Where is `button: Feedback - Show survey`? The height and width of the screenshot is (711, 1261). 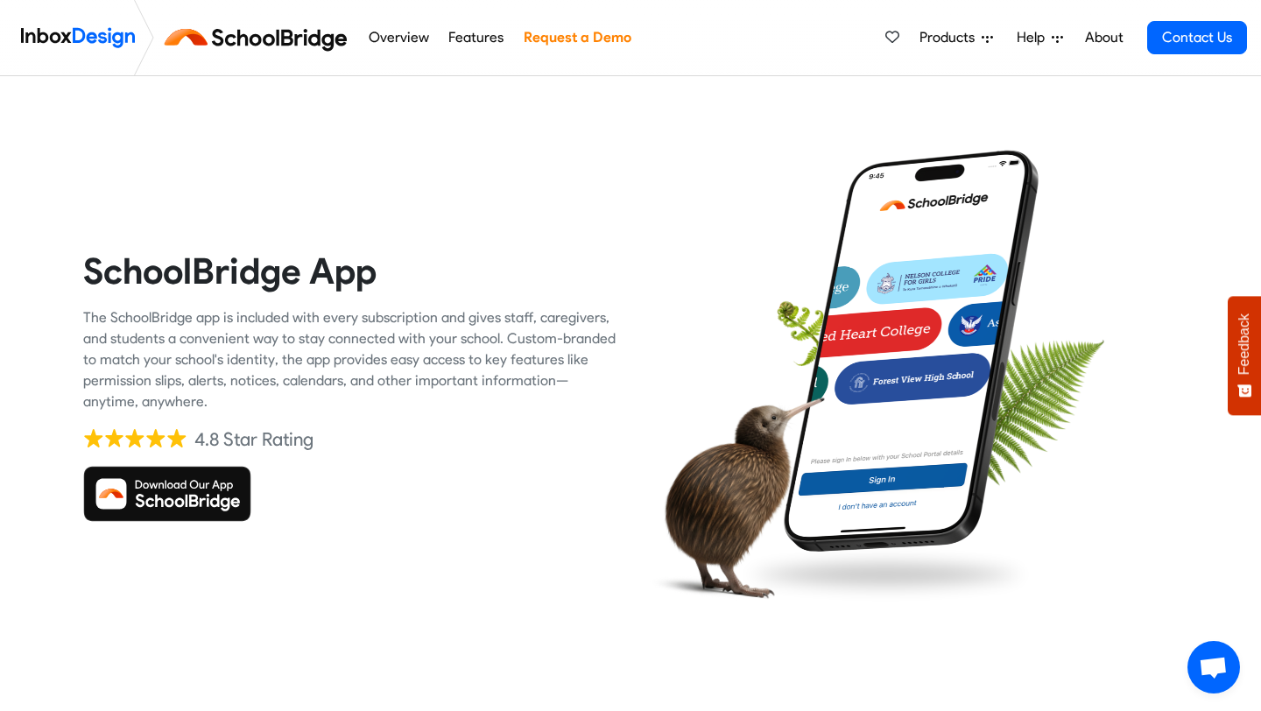 button: Feedback - Show survey is located at coordinates (1244, 355).